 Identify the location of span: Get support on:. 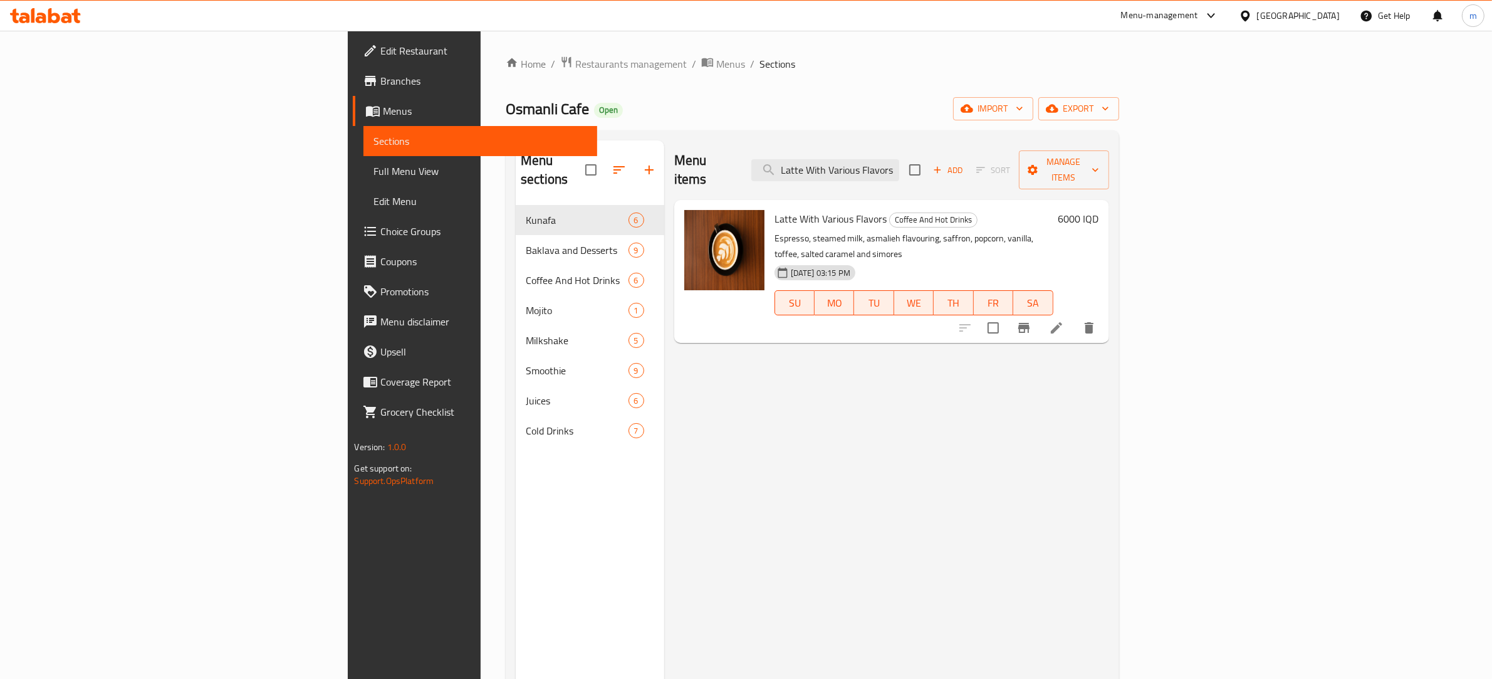
(383, 468).